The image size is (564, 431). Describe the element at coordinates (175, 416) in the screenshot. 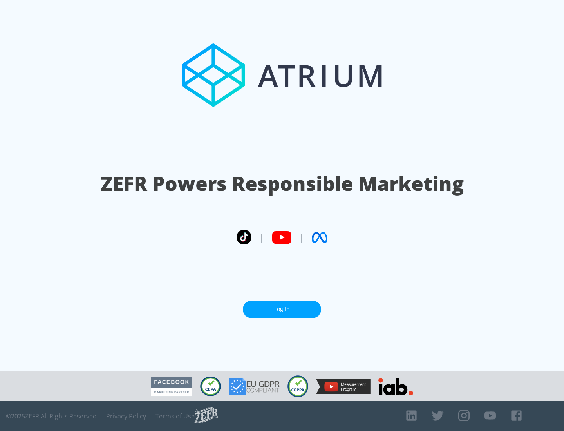

I see `a: Terms of Use` at that location.